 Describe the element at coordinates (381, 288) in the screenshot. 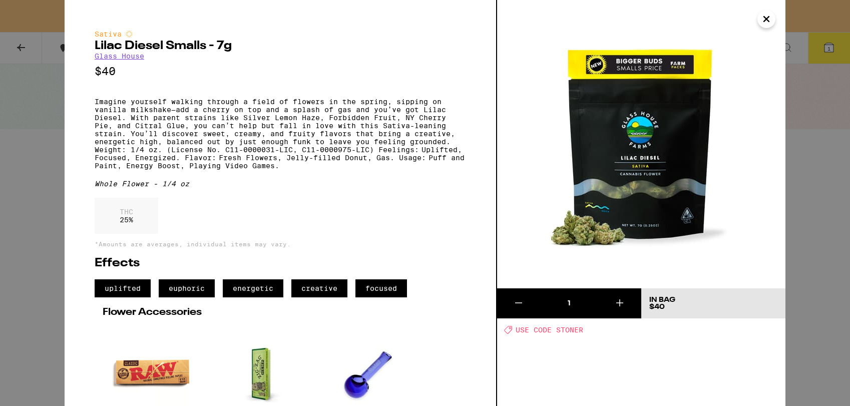

I see `span: focused` at that location.